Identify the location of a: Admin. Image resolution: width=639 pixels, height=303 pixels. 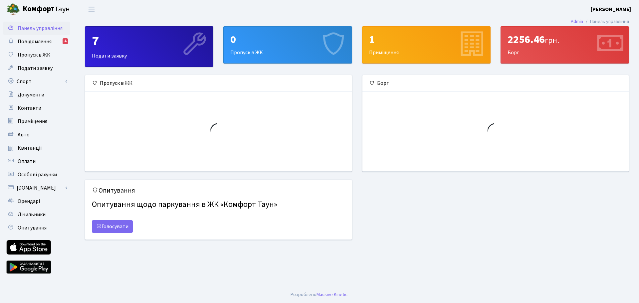
(577, 21).